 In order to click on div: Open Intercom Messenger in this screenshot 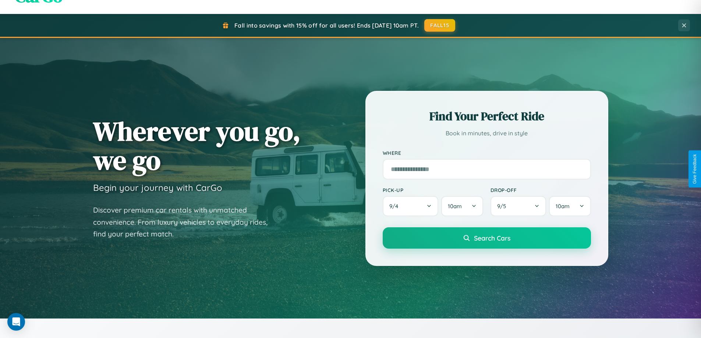, I will do `click(16, 322)`.